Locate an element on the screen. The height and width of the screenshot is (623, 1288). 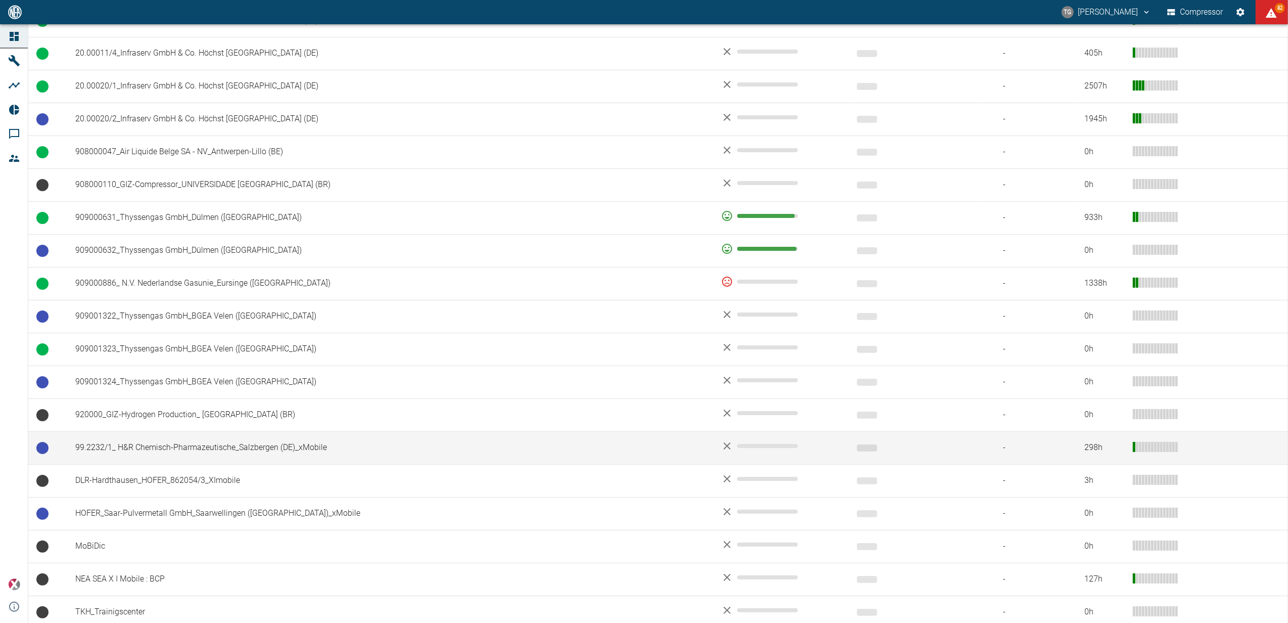
div: TG is located at coordinates (1068, 12).